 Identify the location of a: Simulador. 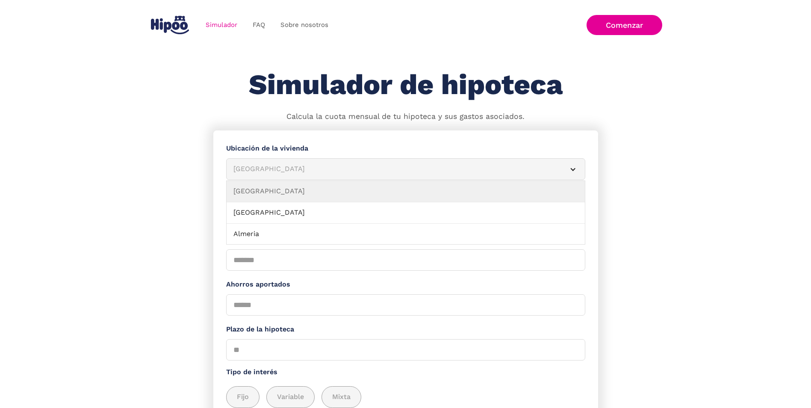
(222, 25).